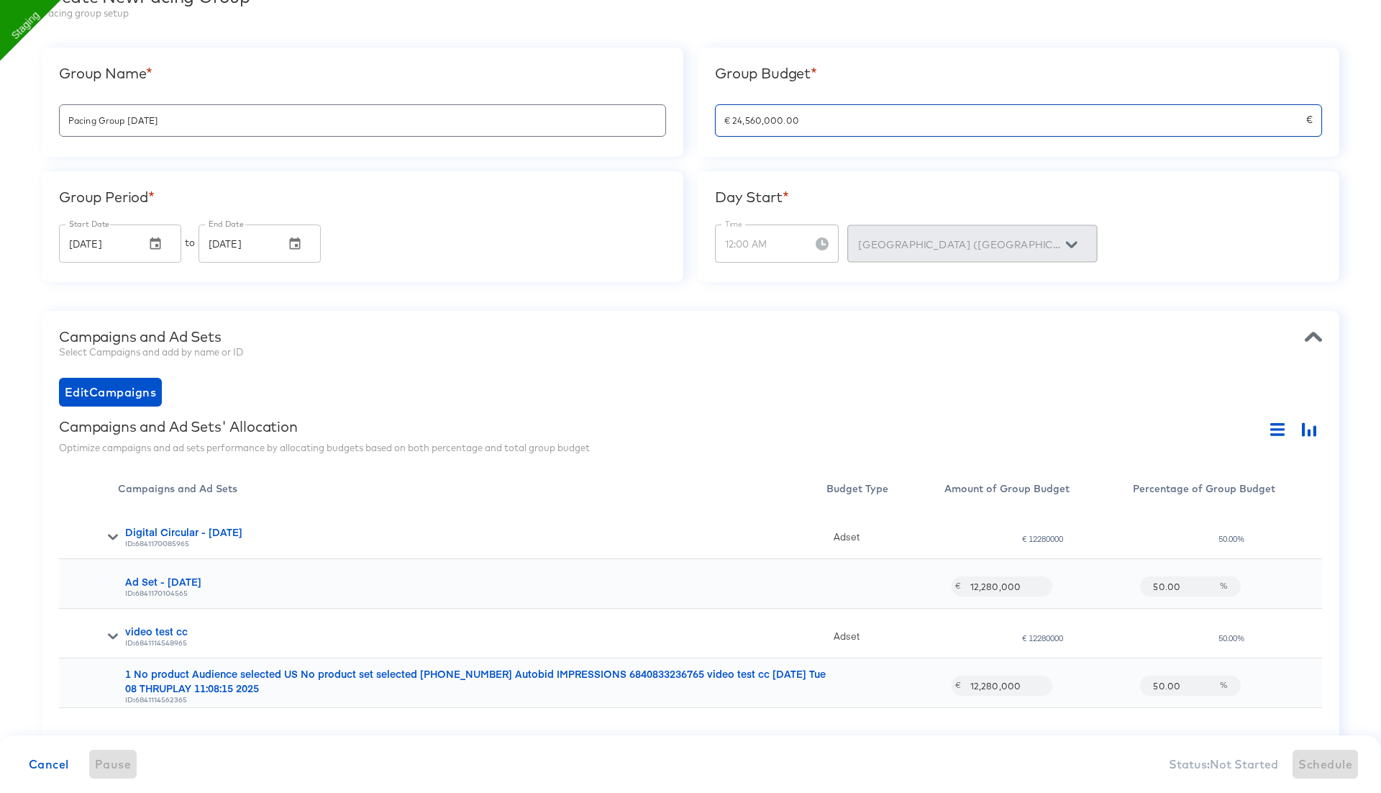 The width and height of the screenshot is (1381, 793). What do you see at coordinates (690, 13) in the screenshot?
I see `div: Pacing group setup` at bounding box center [690, 13].